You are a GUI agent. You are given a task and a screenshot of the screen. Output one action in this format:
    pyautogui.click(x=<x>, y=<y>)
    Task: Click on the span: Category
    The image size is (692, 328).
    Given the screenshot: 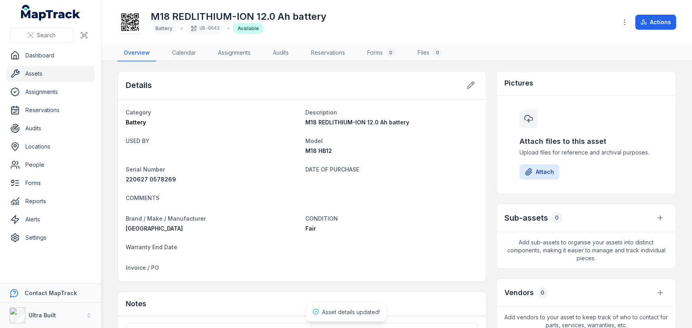 What is the action you would take?
    pyautogui.click(x=138, y=112)
    